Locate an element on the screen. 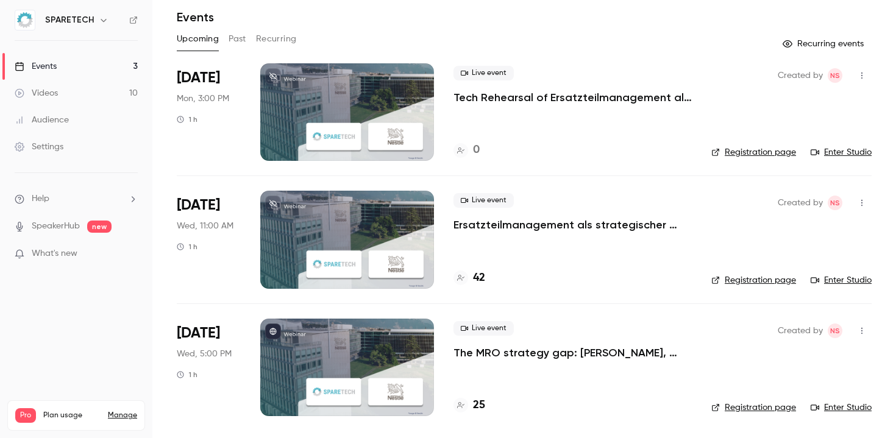 The height and width of the screenshot is (438, 896). button: Past is located at coordinates (237, 39).